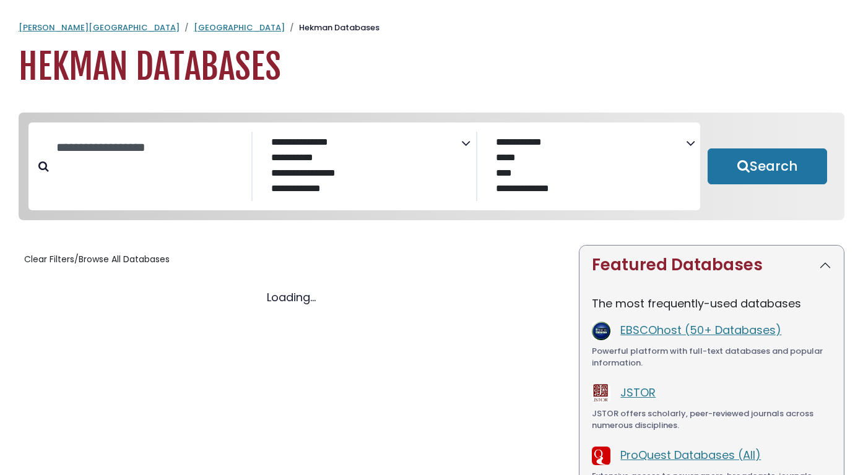  What do you see at coordinates (711, 420) in the screenshot?
I see `div: JSTOR offers scholarly, peer-reviewed journals across numerous disciplines.` at bounding box center [711, 420].